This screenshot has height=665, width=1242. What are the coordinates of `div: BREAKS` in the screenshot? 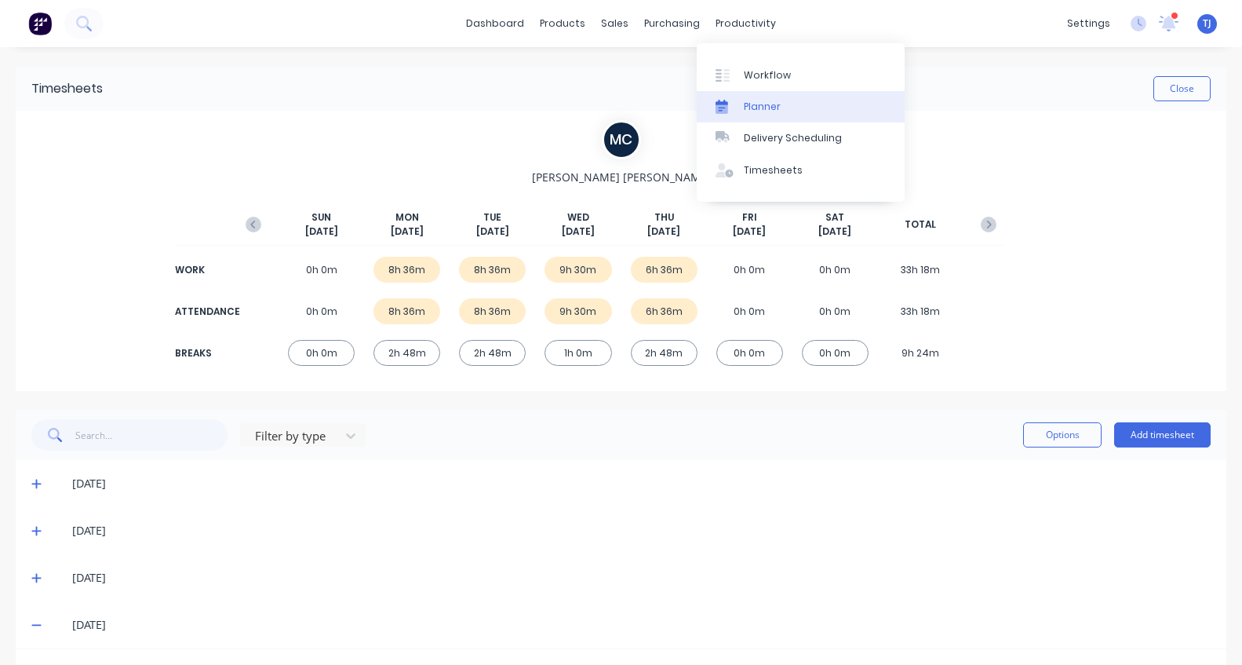 It's located at (206, 353).